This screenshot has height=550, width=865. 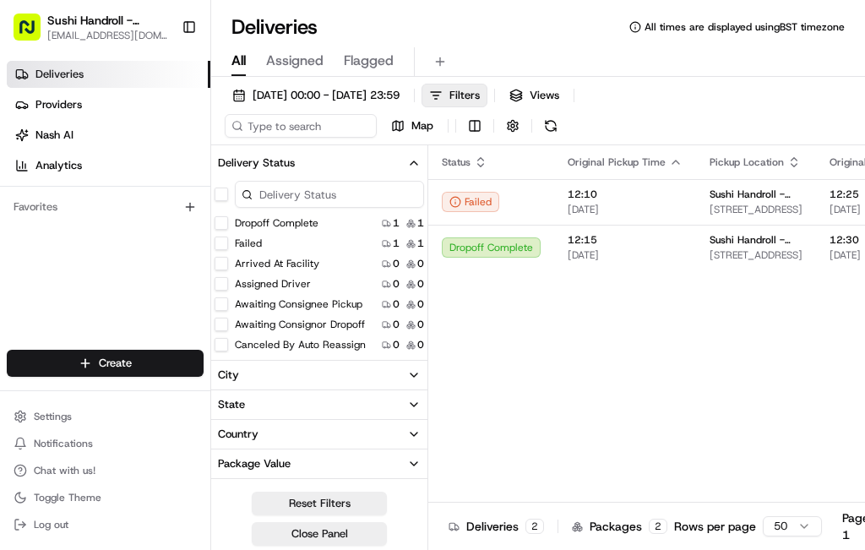 I want to click on span: Chat with us!, so click(x=64, y=470).